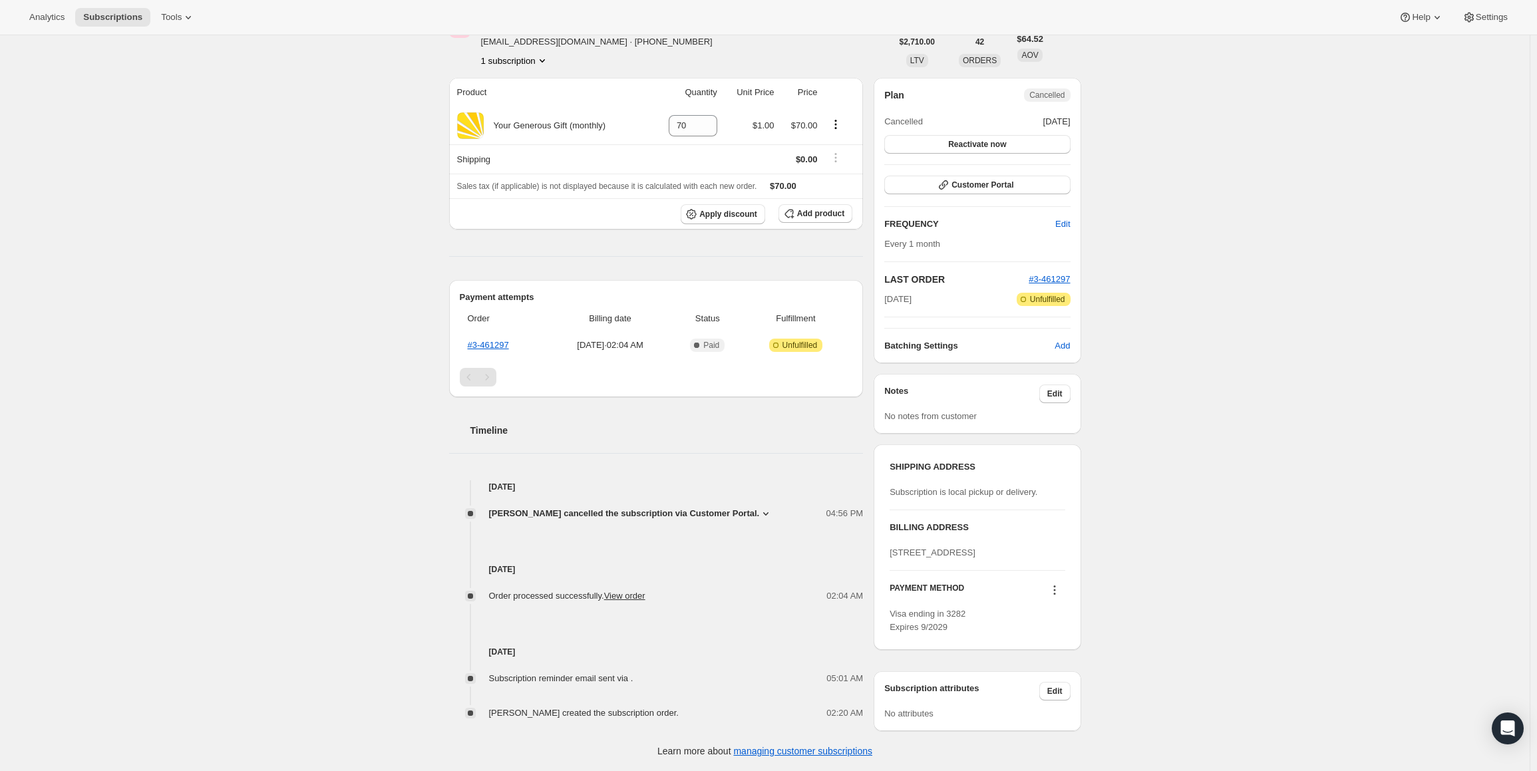 The width and height of the screenshot is (1537, 771). Describe the element at coordinates (820, 214) in the screenshot. I see `span: Add product` at that location.